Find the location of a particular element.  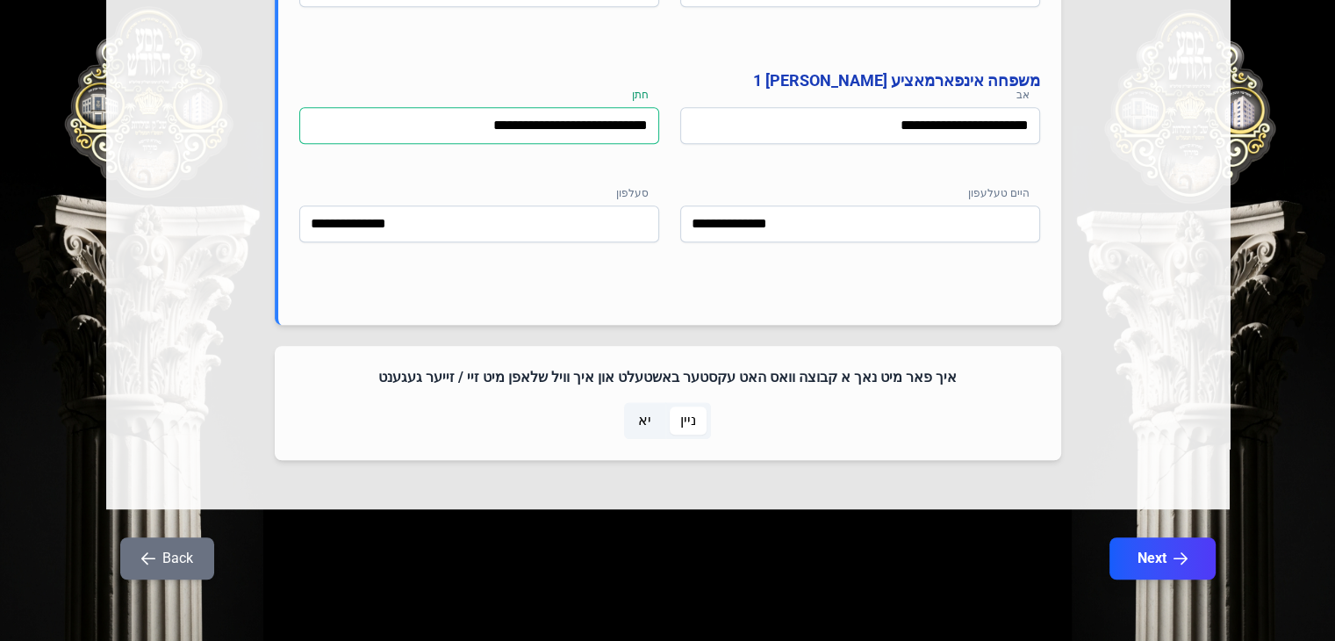

span: יא is located at coordinates (644, 421).